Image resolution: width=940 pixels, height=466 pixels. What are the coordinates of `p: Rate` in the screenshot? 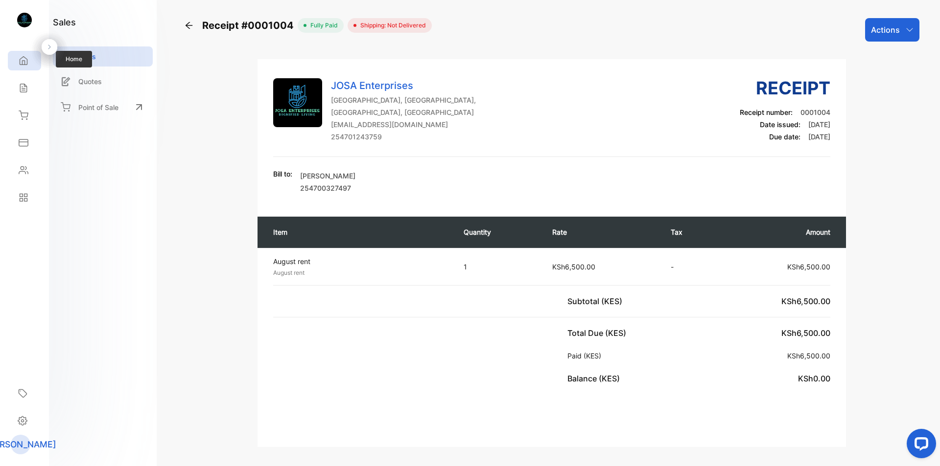 It's located at (602, 232).